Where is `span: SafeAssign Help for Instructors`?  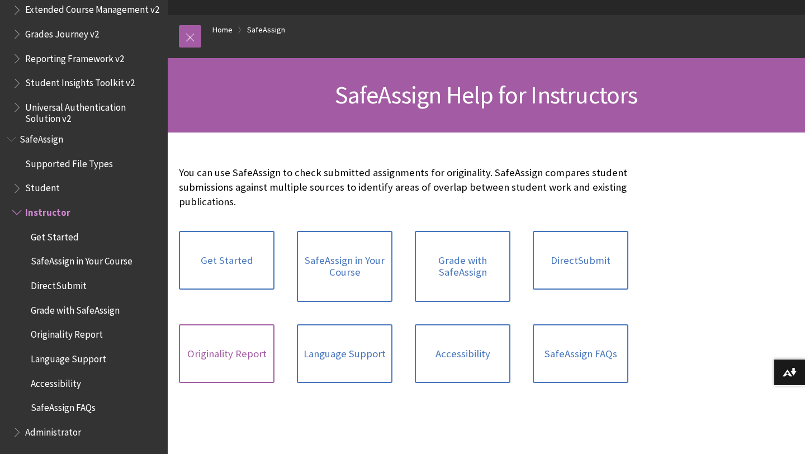
span: SafeAssign Help for Instructors is located at coordinates (486, 94).